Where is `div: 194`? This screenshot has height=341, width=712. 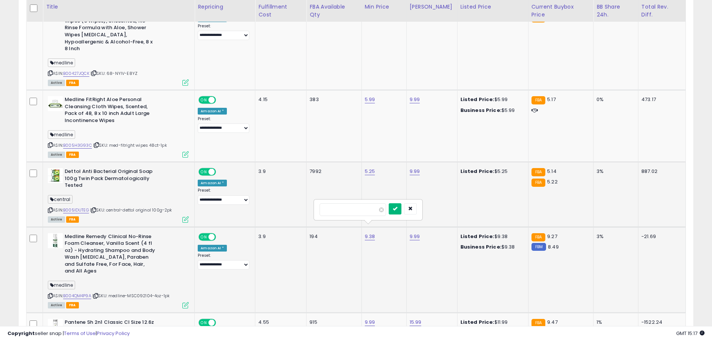 div: 194 is located at coordinates (332, 236).